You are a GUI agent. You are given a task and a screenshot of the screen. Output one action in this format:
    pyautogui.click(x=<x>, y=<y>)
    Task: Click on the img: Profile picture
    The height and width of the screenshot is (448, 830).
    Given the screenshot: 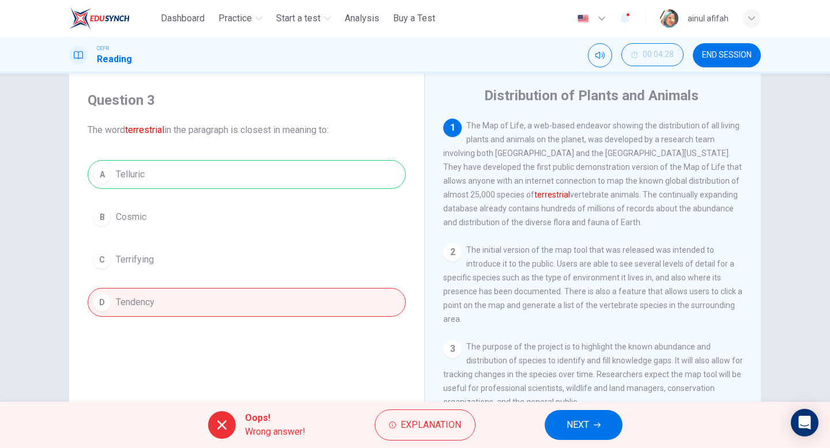 What is the action you would take?
    pyautogui.click(x=669, y=18)
    